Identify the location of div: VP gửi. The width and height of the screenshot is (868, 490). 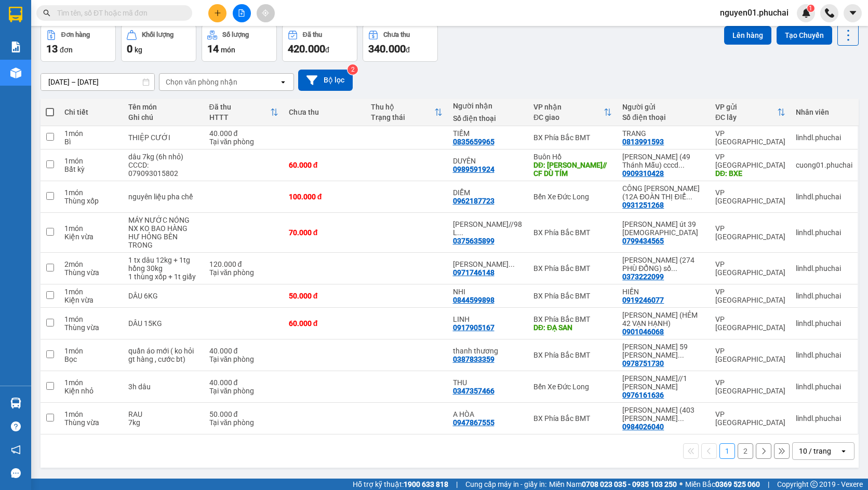
(746, 107).